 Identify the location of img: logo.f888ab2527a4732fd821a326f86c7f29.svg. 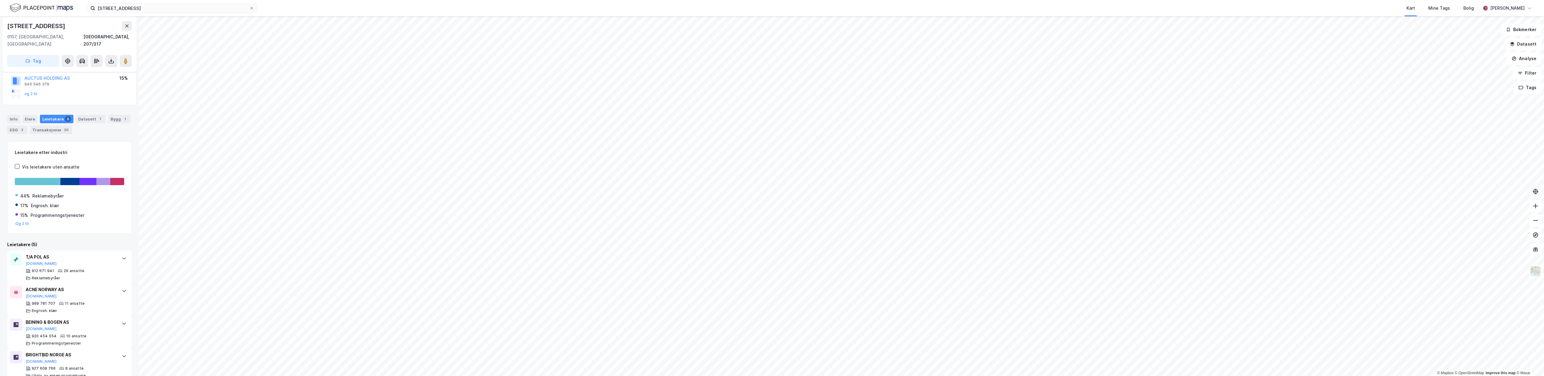
(41, 8).